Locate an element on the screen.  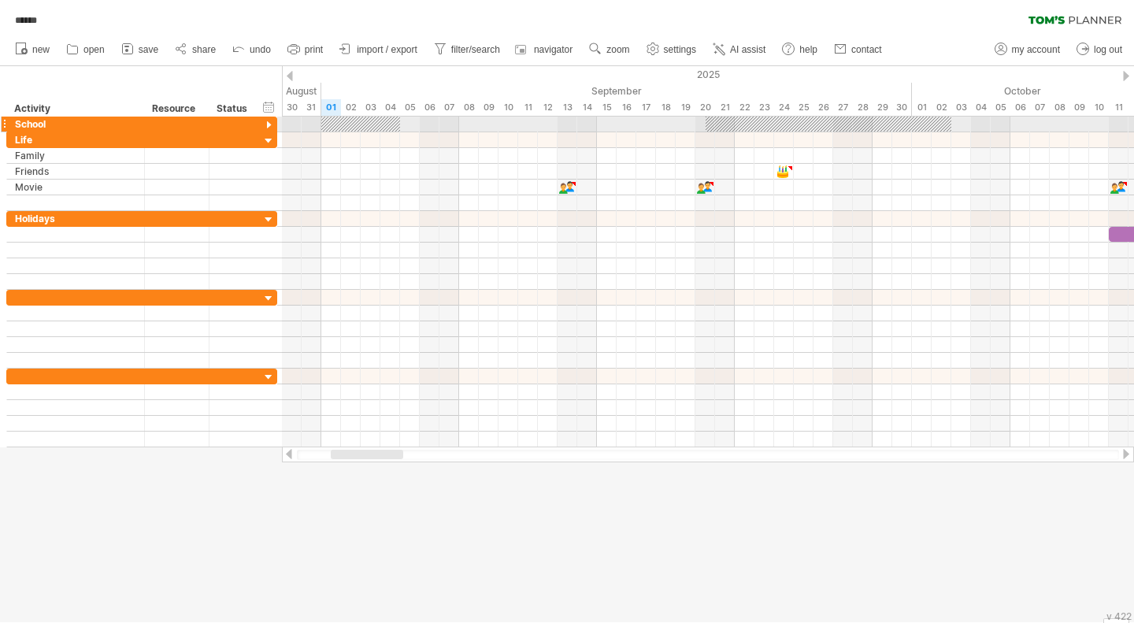
a: AI assist is located at coordinates (739, 50).